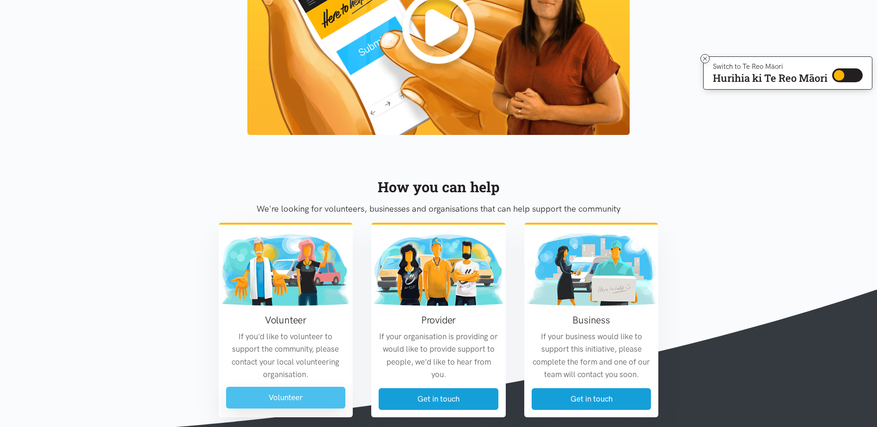 The image size is (877, 427). I want to click on p: We're looking for volunteers, businesses and organisations that can help support the community, so click(438, 209).